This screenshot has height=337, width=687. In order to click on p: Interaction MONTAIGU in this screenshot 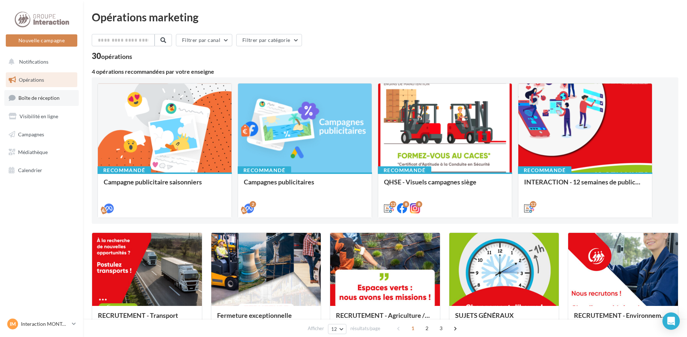, I will do `click(45, 324)`.